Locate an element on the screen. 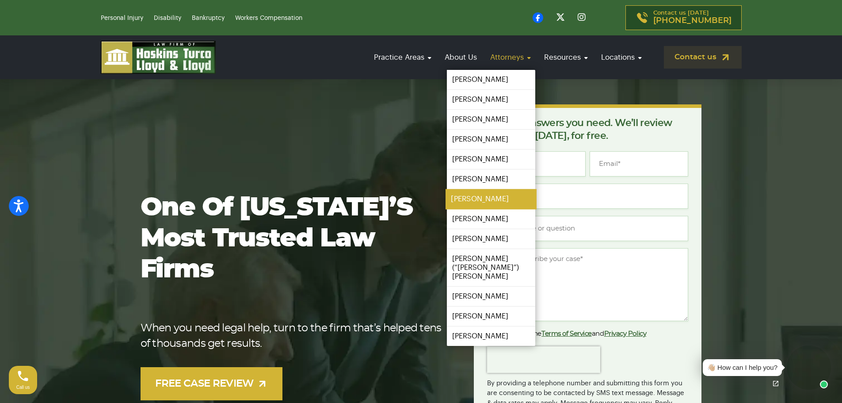 The width and height of the screenshot is (842, 403). div: 👋🏼 How can I help you? is located at coordinates (742, 367).